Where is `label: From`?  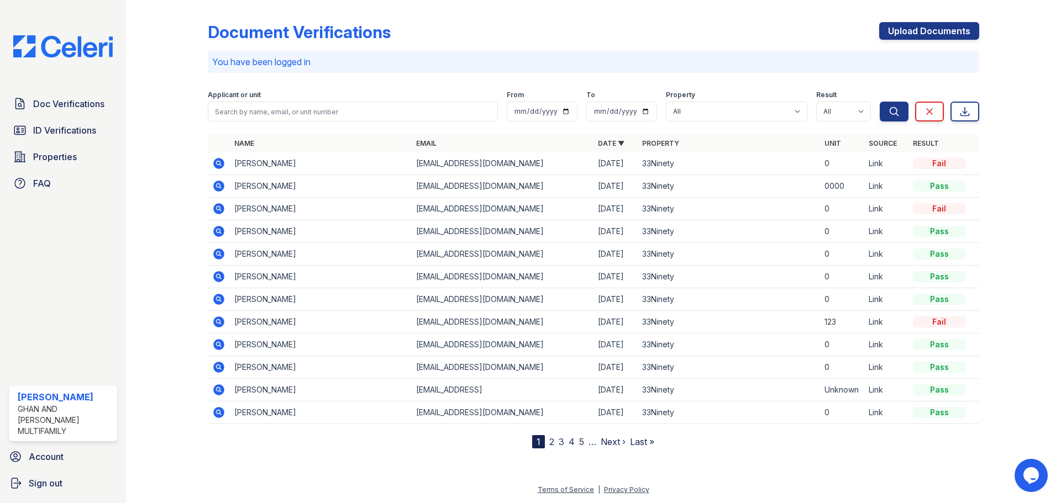 label: From is located at coordinates (515, 95).